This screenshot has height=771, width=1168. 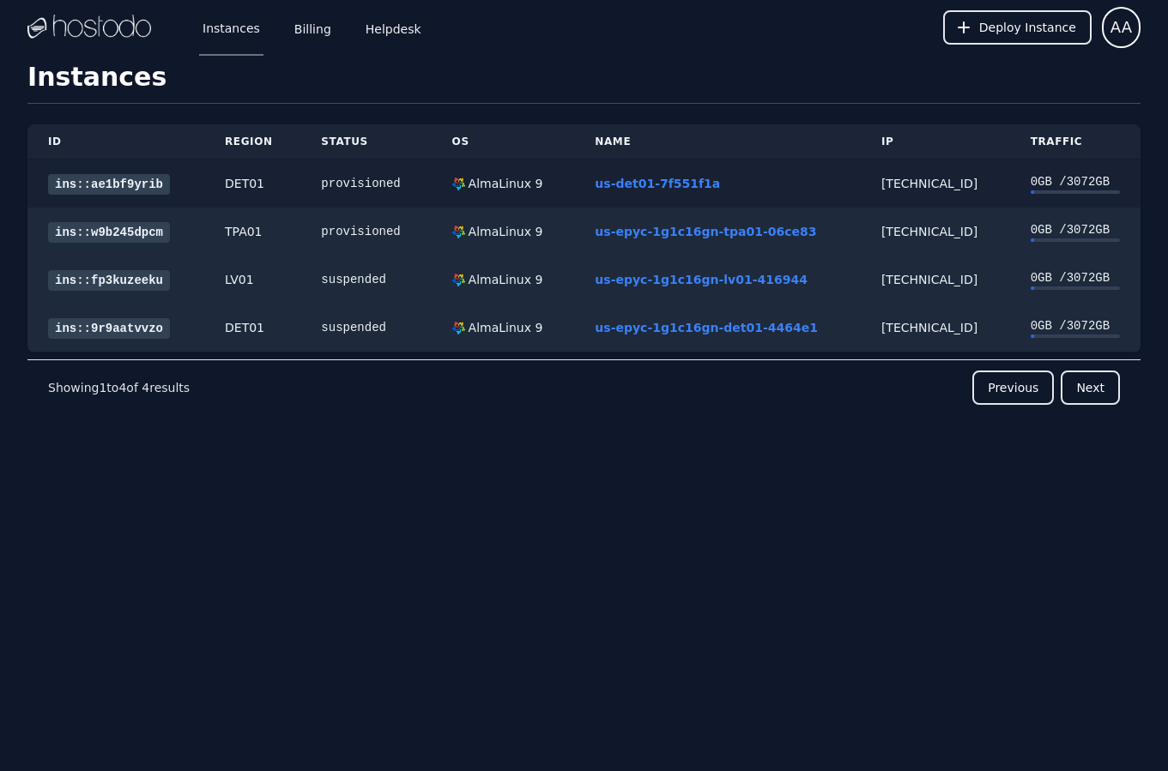 I want to click on th: Traffic, so click(x=1075, y=142).